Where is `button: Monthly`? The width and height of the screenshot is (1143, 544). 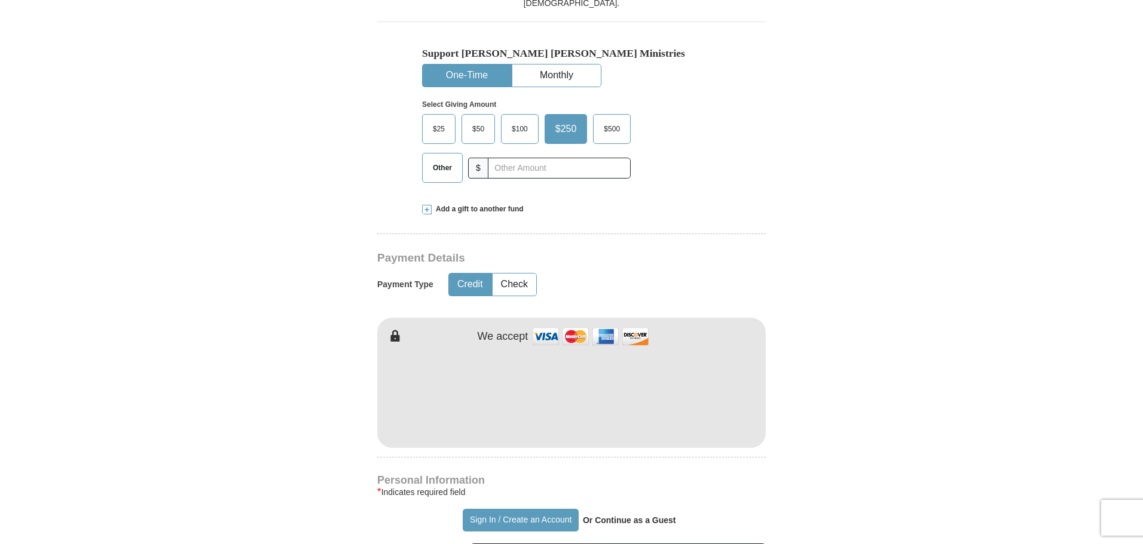
button: Monthly is located at coordinates (556, 75).